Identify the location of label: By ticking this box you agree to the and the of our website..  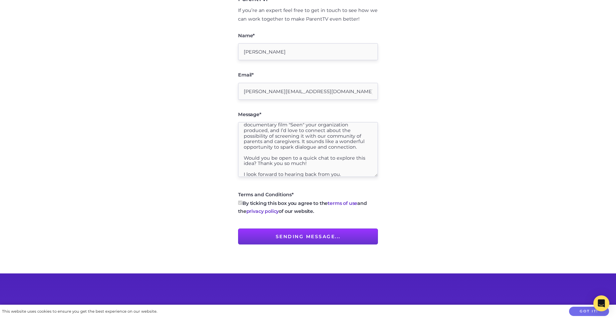
(308, 207).